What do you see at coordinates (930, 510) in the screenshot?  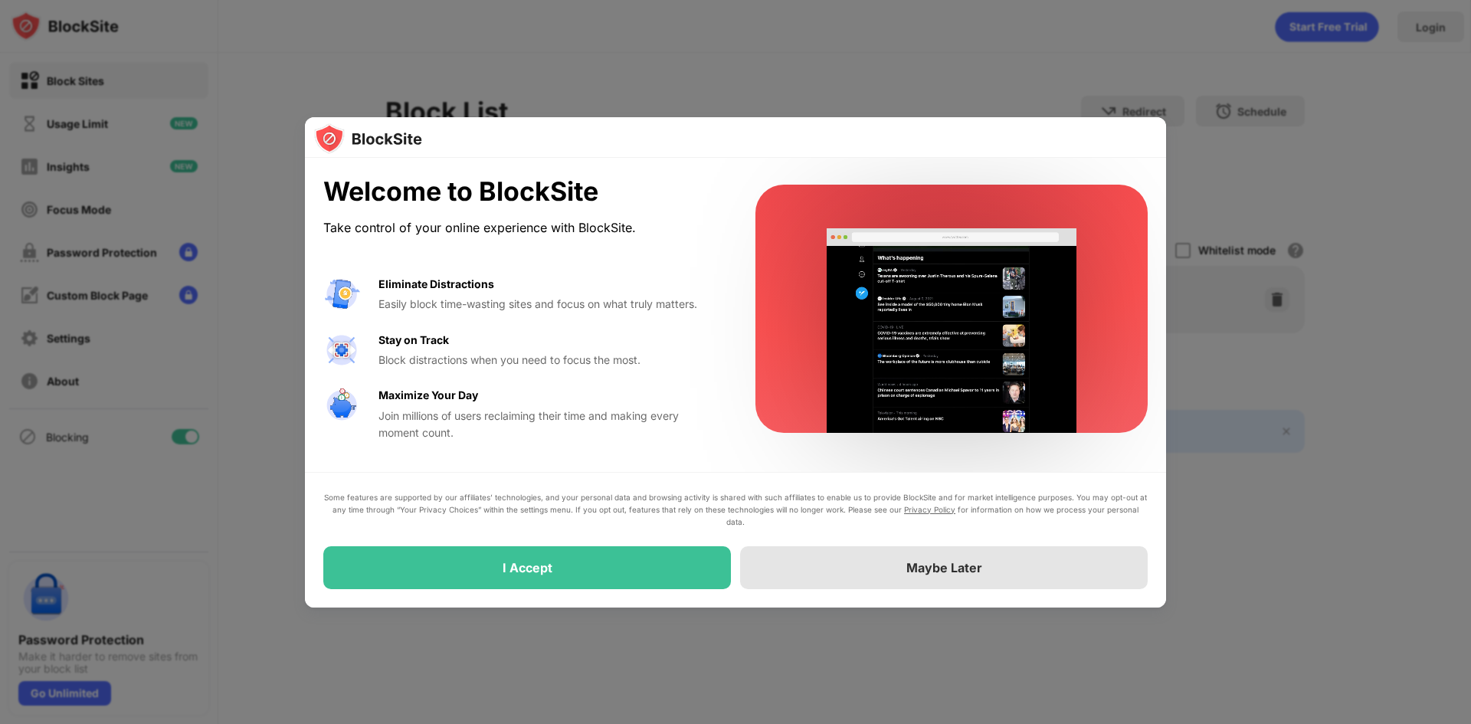 I see `a: Privacy Policy` at bounding box center [930, 510].